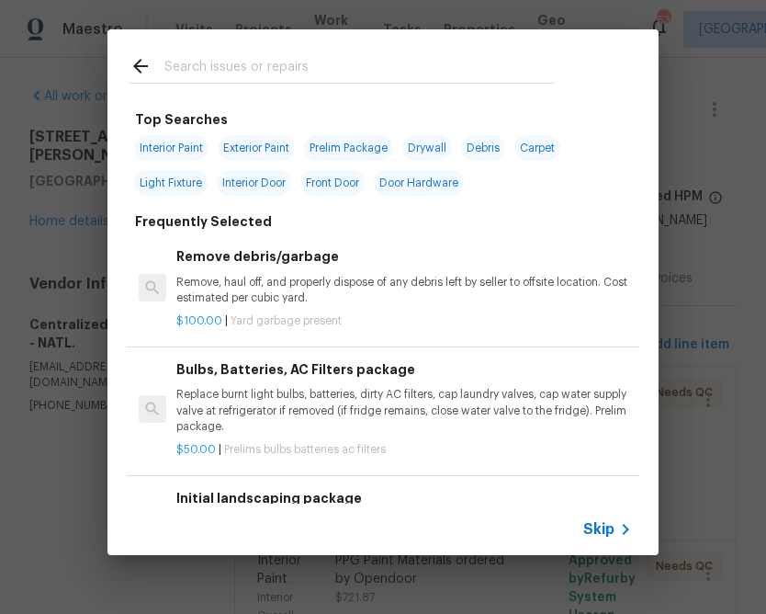 The width and height of the screenshot is (766, 614). I want to click on h6: Frequently Selected, so click(203, 221).